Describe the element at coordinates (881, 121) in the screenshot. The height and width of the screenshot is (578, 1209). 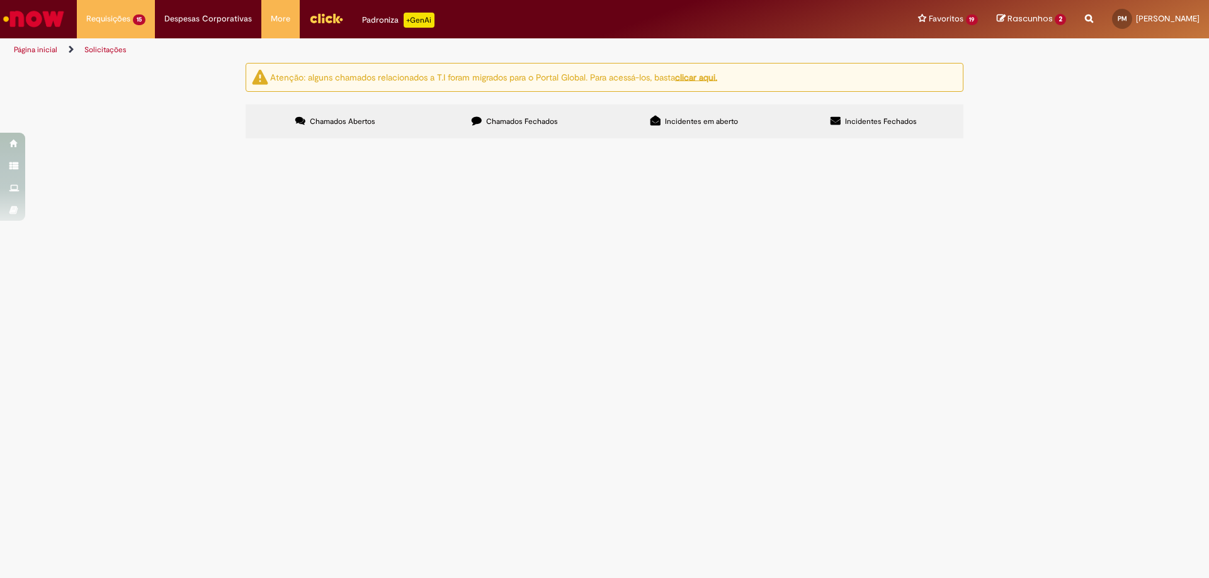
I see `span: Incidentes Fechados` at that location.